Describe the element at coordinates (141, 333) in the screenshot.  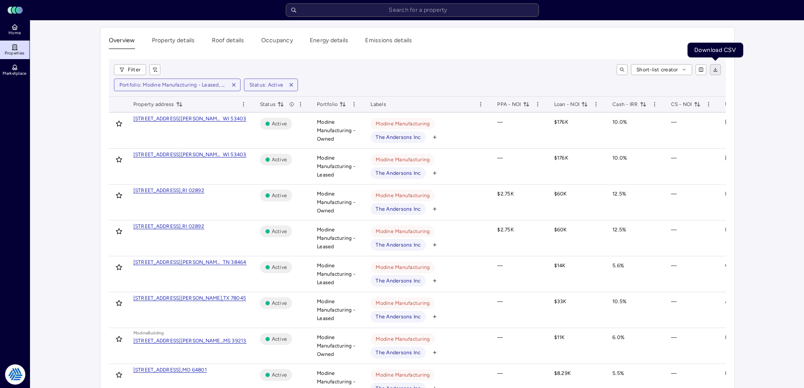
I see `div: Modine` at that location.